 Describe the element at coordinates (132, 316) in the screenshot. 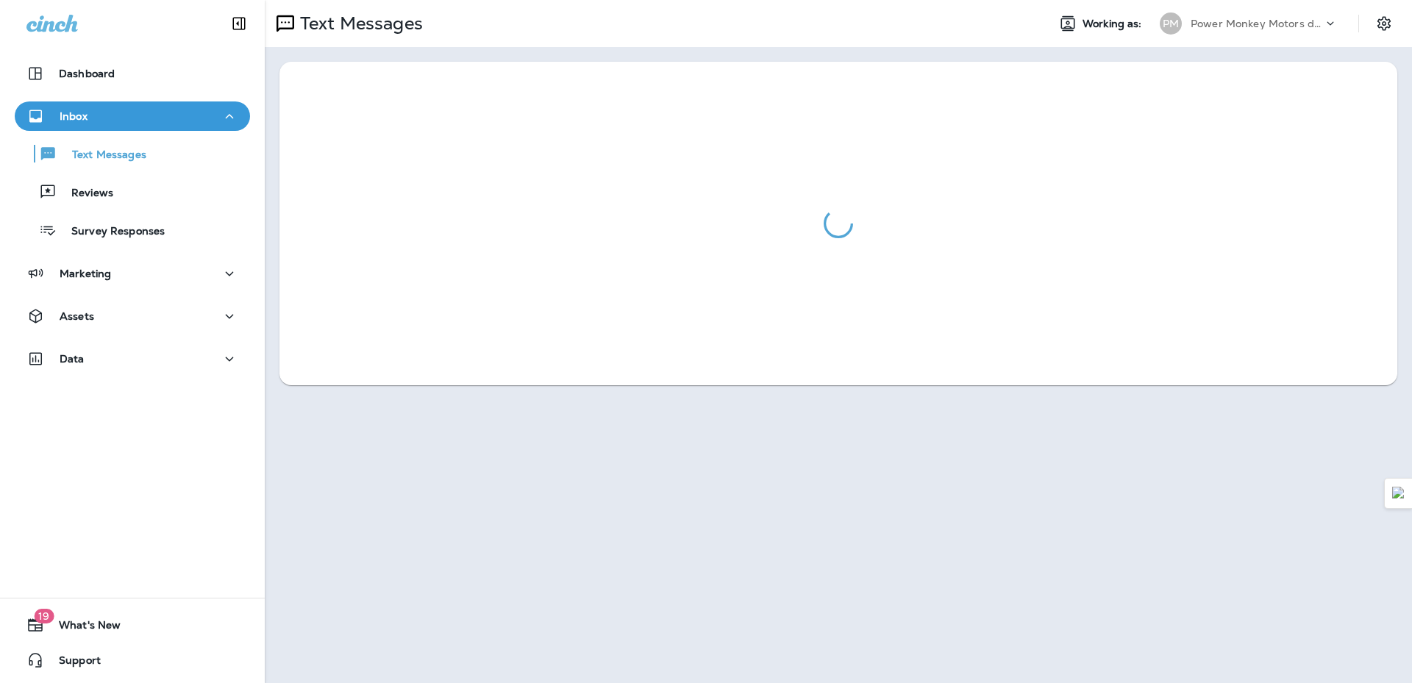

I see `button: Assets` at that location.